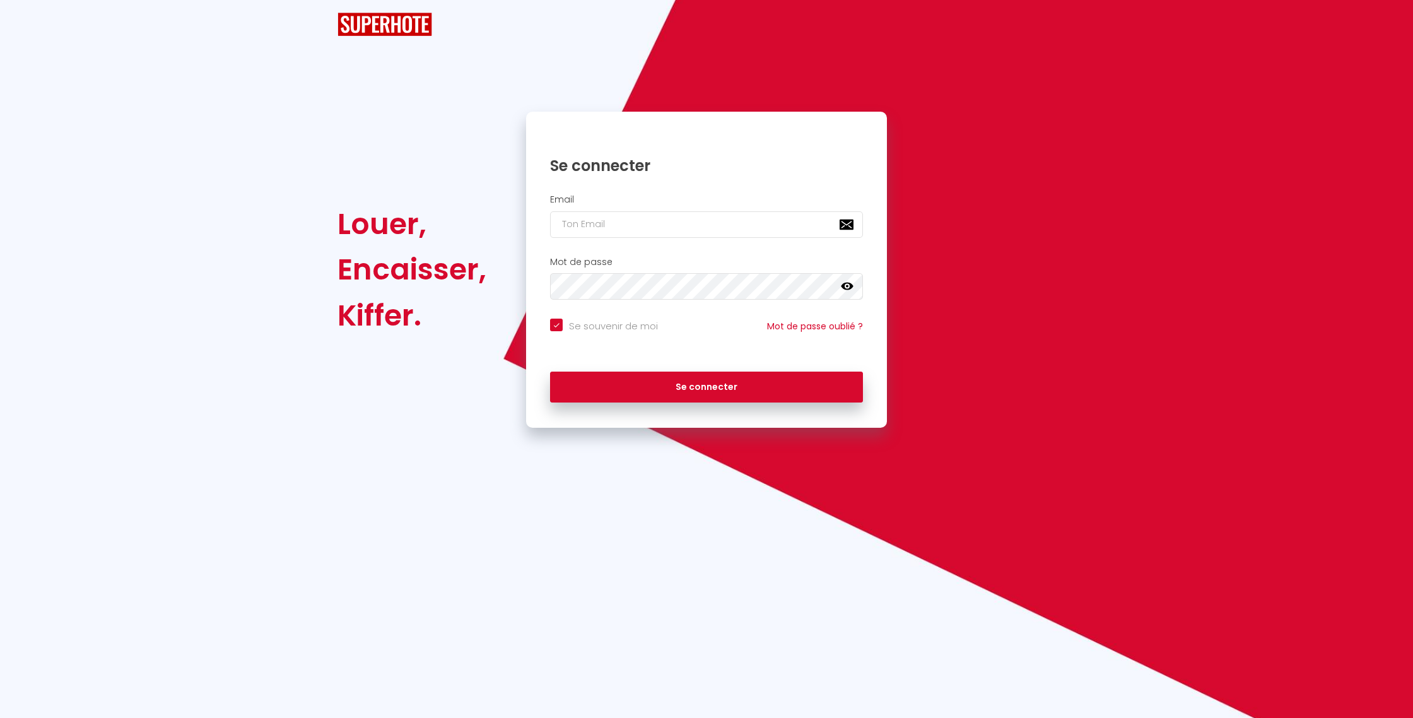 The height and width of the screenshot is (718, 1413). Describe the element at coordinates (385, 24) in the screenshot. I see `img: SuperHote logo` at that location.